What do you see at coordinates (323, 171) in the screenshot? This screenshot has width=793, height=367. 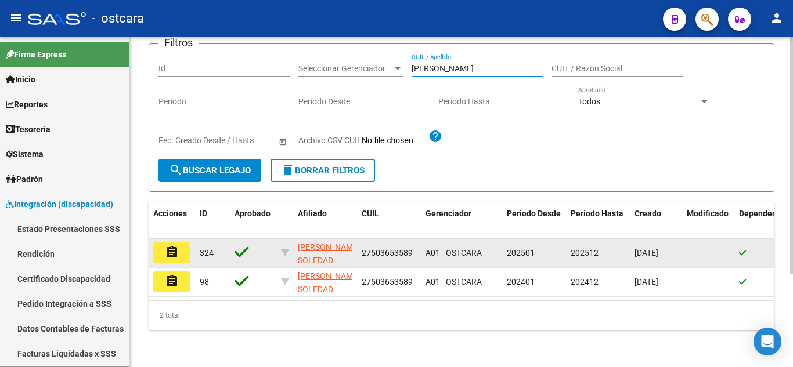 I see `span: Borrar Filtros` at bounding box center [323, 171].